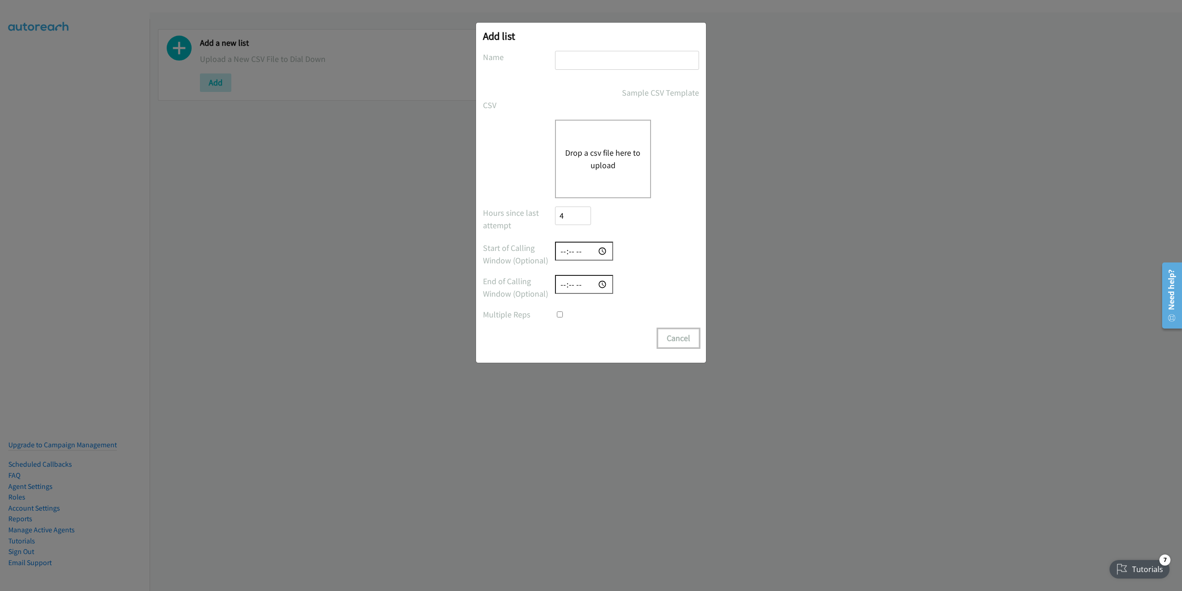 This screenshot has width=1182, height=591. Describe the element at coordinates (519, 105) in the screenshot. I see `label: CSV` at that location.